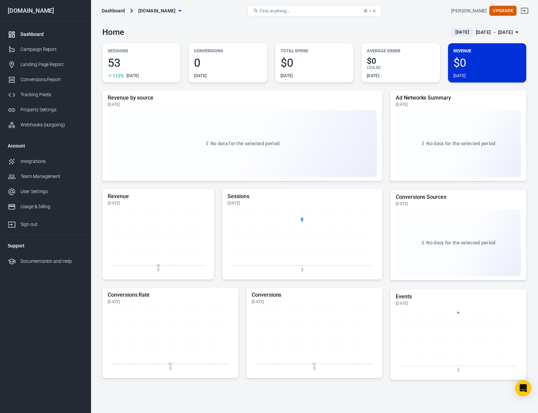 This screenshot has width=538, height=413. I want to click on a: Landing Page Report, so click(45, 64).